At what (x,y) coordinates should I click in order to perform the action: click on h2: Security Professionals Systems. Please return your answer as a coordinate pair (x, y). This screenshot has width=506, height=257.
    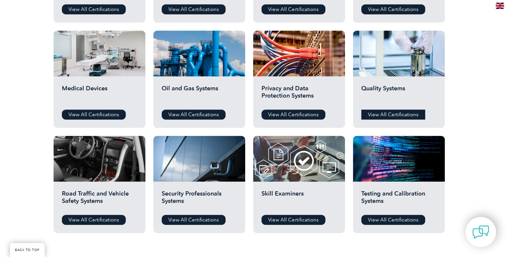
    Looking at the image, I should click on (199, 200).